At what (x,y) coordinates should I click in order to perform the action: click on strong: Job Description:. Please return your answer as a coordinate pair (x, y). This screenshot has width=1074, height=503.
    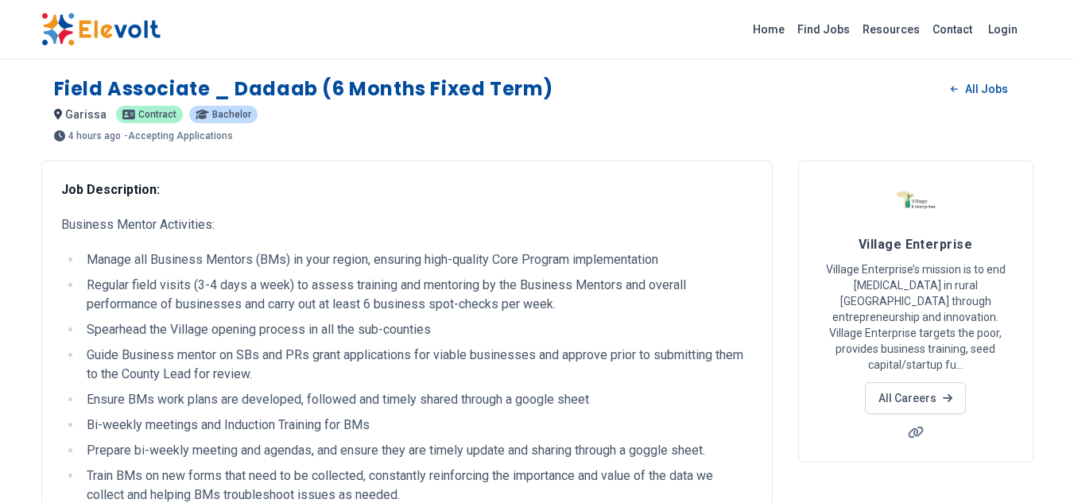
    Looking at the image, I should click on (110, 189).